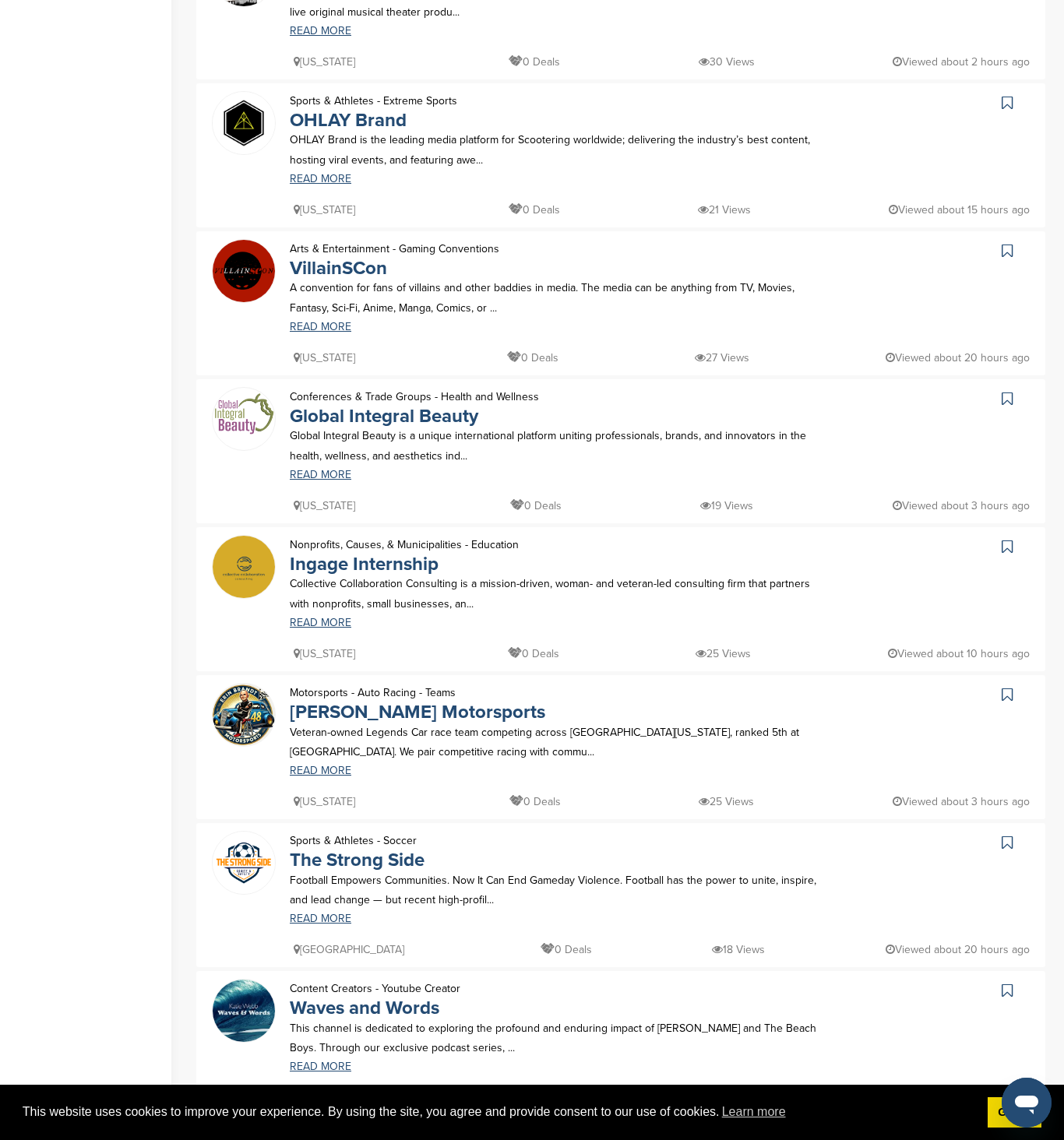 The image size is (1064, 1140). I want to click on p: 21 Views, so click(724, 209).